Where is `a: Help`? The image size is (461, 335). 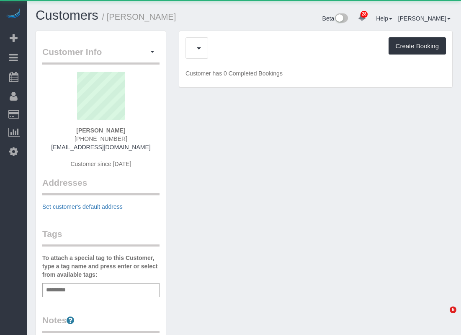 a: Help is located at coordinates (384, 18).